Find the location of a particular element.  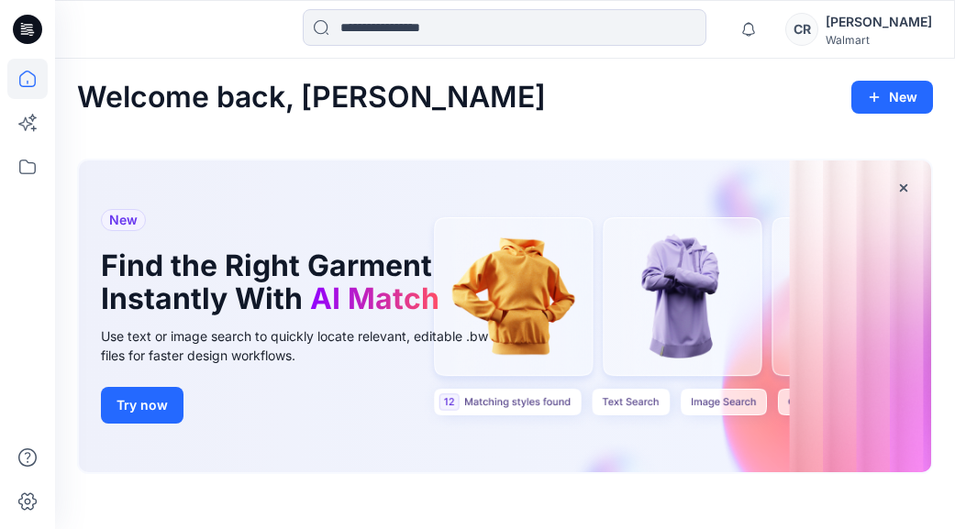

span: AI Match is located at coordinates (374, 298).